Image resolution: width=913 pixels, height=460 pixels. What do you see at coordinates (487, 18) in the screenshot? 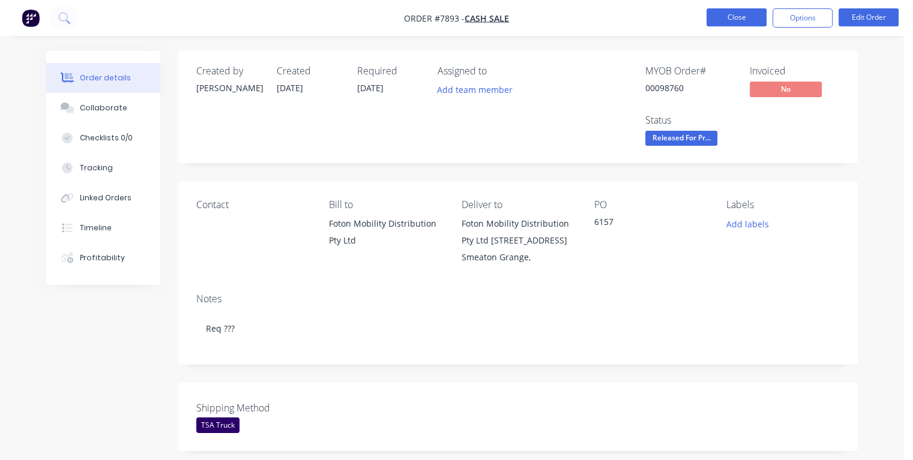
I see `span: Cash Sale` at bounding box center [487, 18].